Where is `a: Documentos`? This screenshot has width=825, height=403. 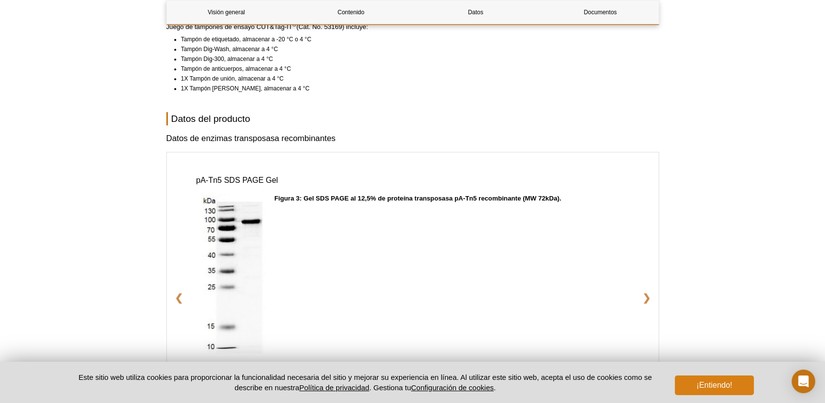 a: Documentos is located at coordinates (601, 12).